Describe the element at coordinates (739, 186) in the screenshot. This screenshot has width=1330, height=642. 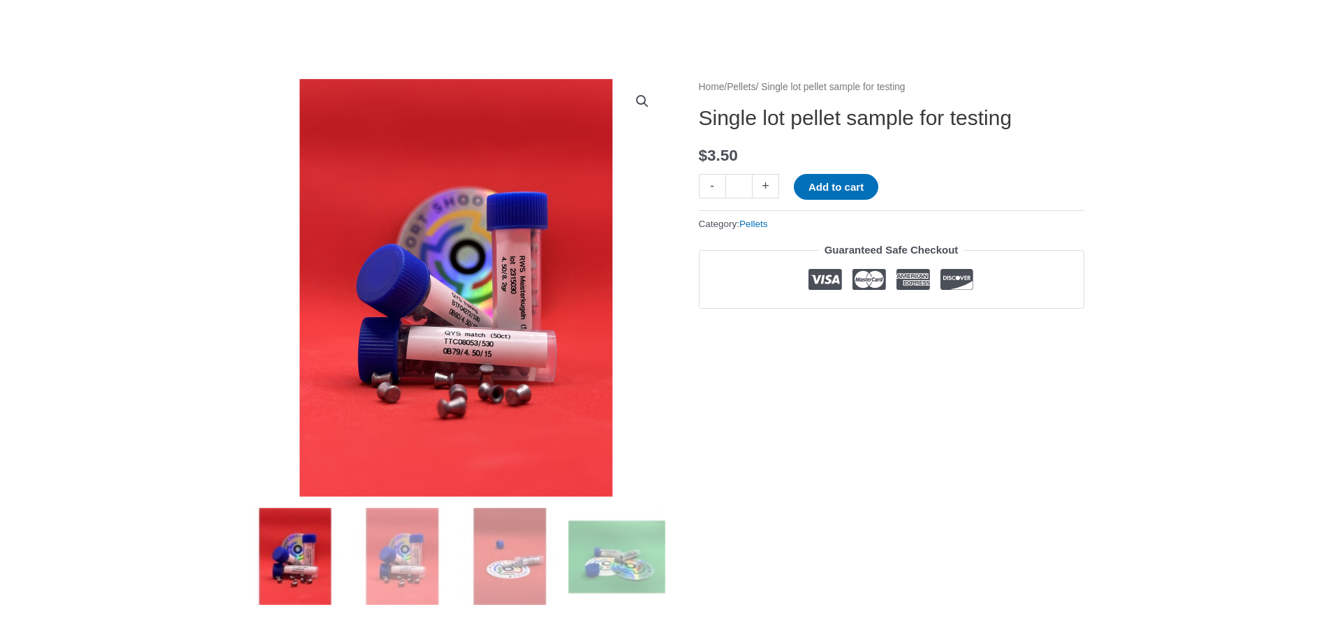
I see `input: Product quantity` at that location.